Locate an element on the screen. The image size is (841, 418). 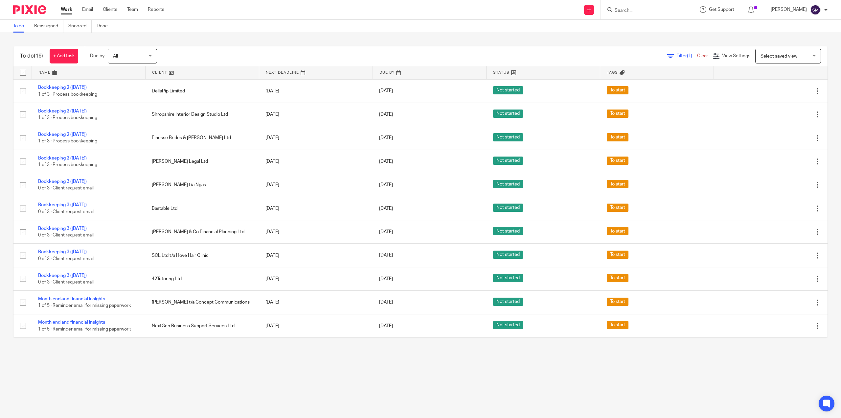
input: Search is located at coordinates (644, 11).